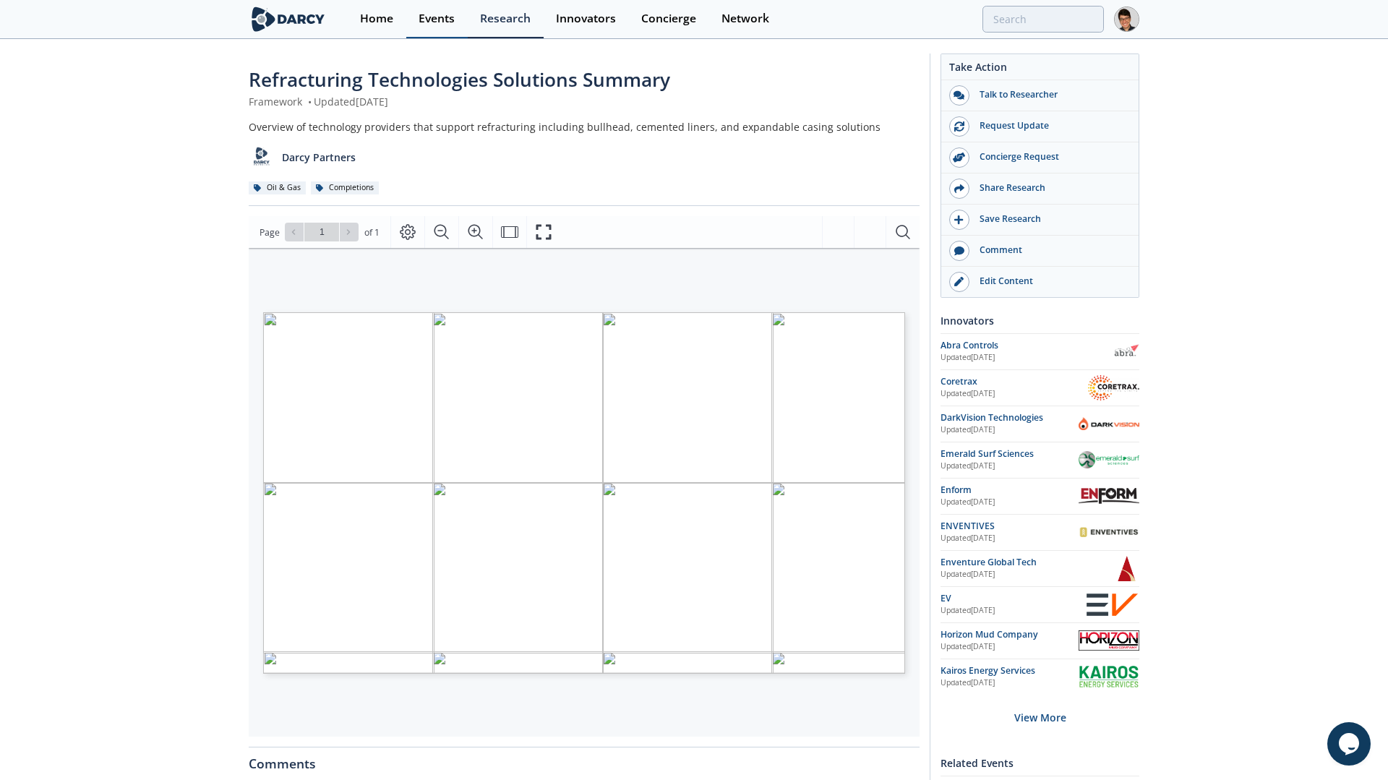 The width and height of the screenshot is (1388, 780). Describe the element at coordinates (1051, 281) in the screenshot. I see `div: Edit Content` at that location.